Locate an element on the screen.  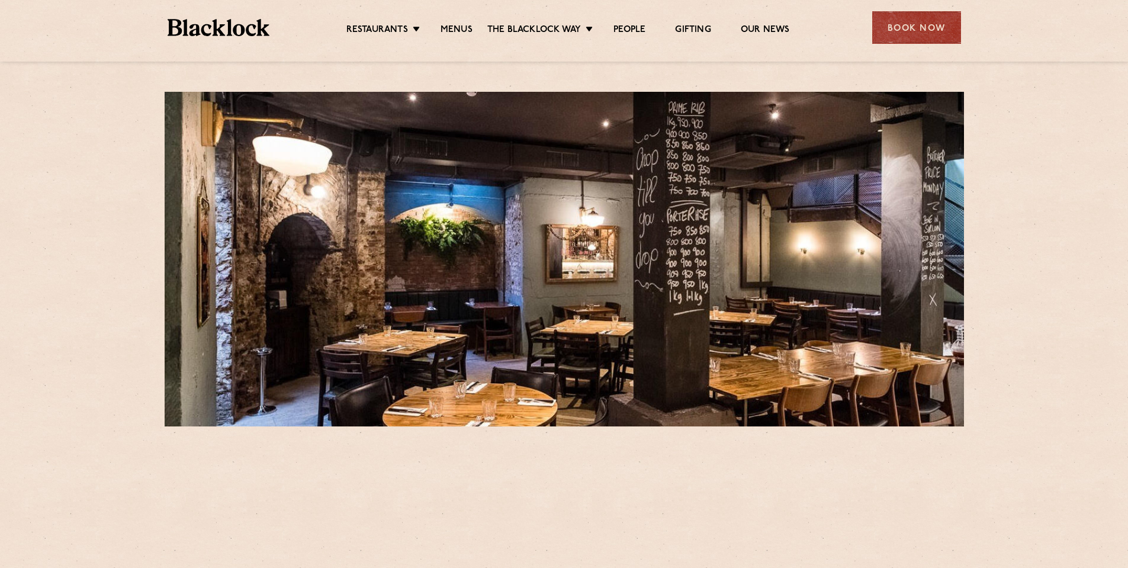
img: BL_Textured_Logo-footer-cropped.svg is located at coordinates (219, 27).